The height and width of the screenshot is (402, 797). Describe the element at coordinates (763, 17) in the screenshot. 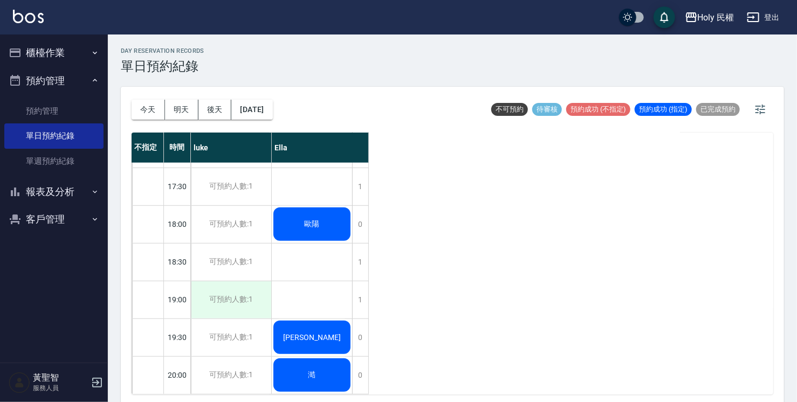

I see `button: 登出` at that location.